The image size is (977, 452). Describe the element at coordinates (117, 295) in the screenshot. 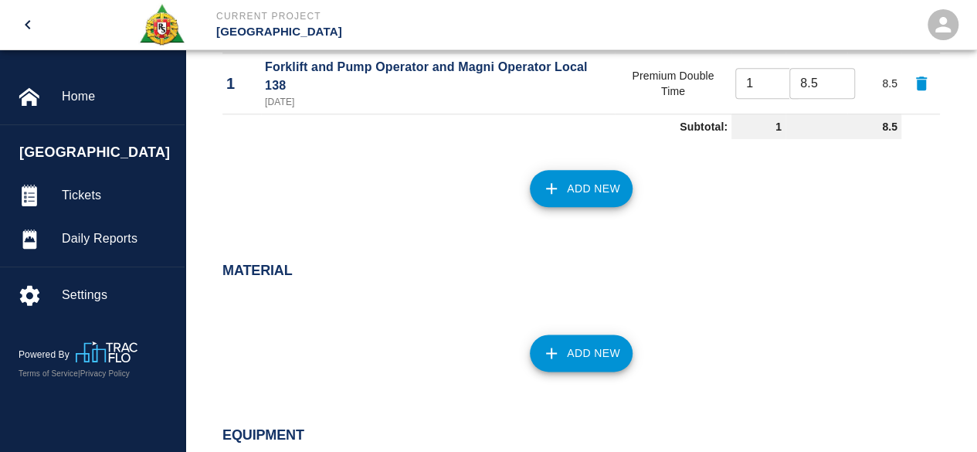

I see `span: Settings` at that location.